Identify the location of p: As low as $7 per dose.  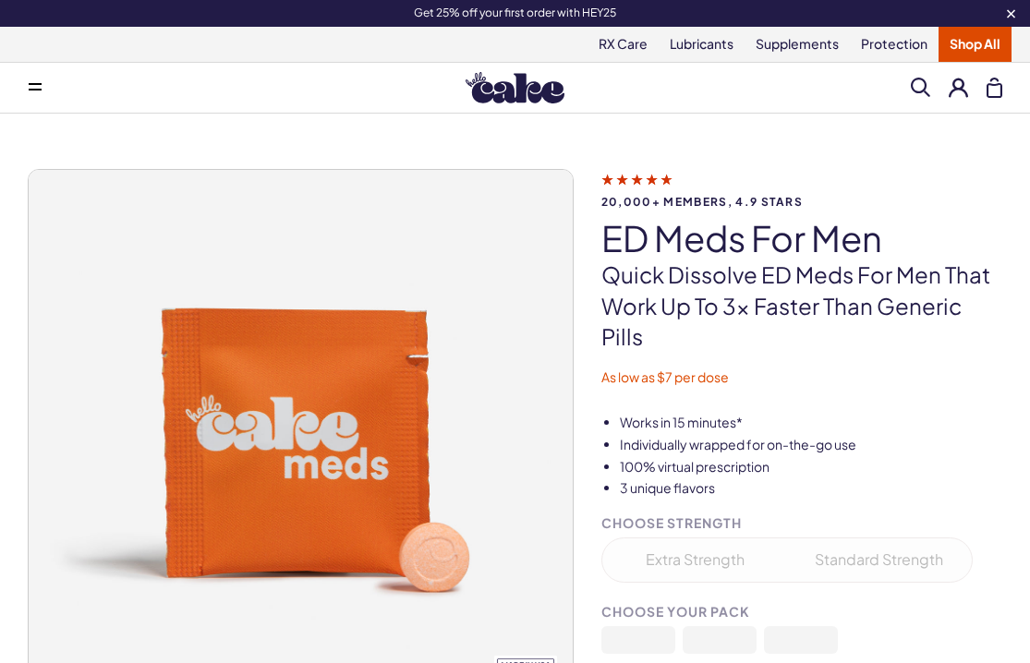
(802, 378).